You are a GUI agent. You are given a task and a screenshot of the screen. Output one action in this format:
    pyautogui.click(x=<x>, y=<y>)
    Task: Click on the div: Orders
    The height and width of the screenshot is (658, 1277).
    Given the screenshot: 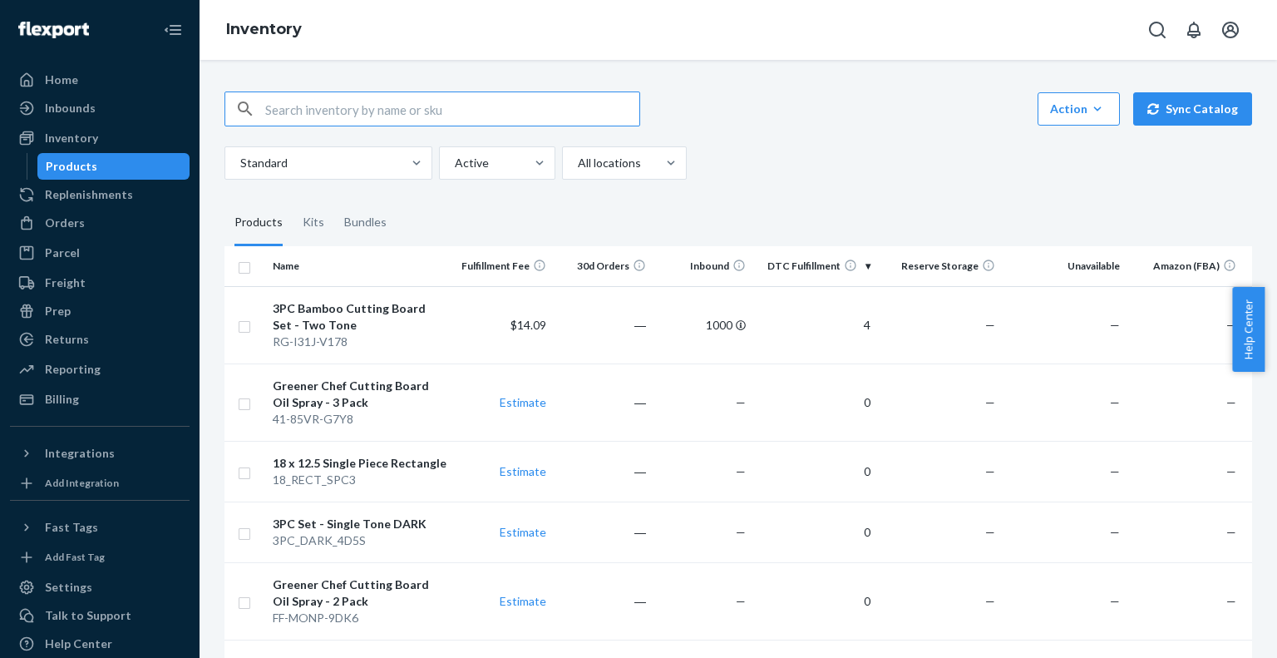 What is the action you would take?
    pyautogui.click(x=65, y=223)
    